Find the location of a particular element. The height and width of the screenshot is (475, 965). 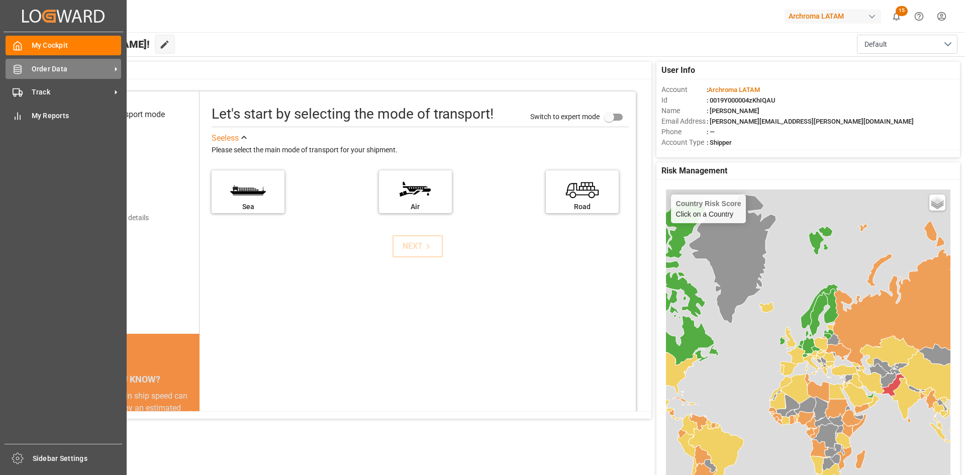

a: Layers is located at coordinates (938, 203).